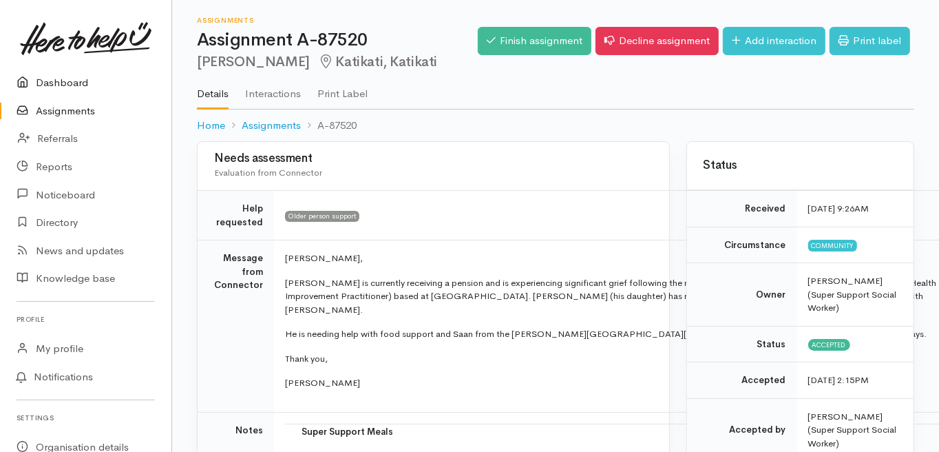 The image size is (939, 452). Describe the element at coordinates (742, 295) in the screenshot. I see `td: Owner` at that location.